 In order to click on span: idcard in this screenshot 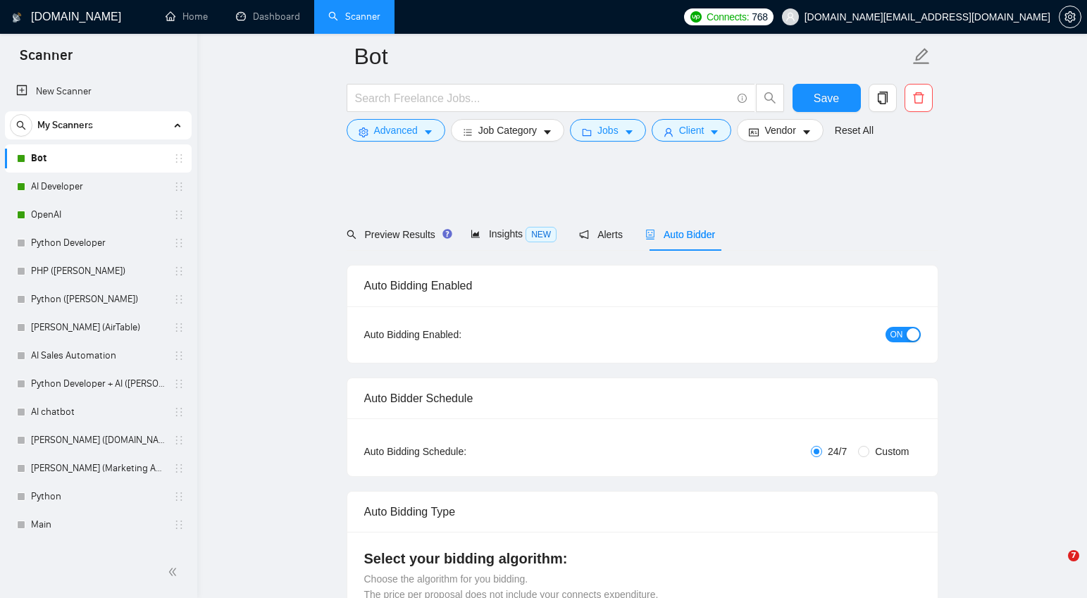, I will do `click(754, 132)`.